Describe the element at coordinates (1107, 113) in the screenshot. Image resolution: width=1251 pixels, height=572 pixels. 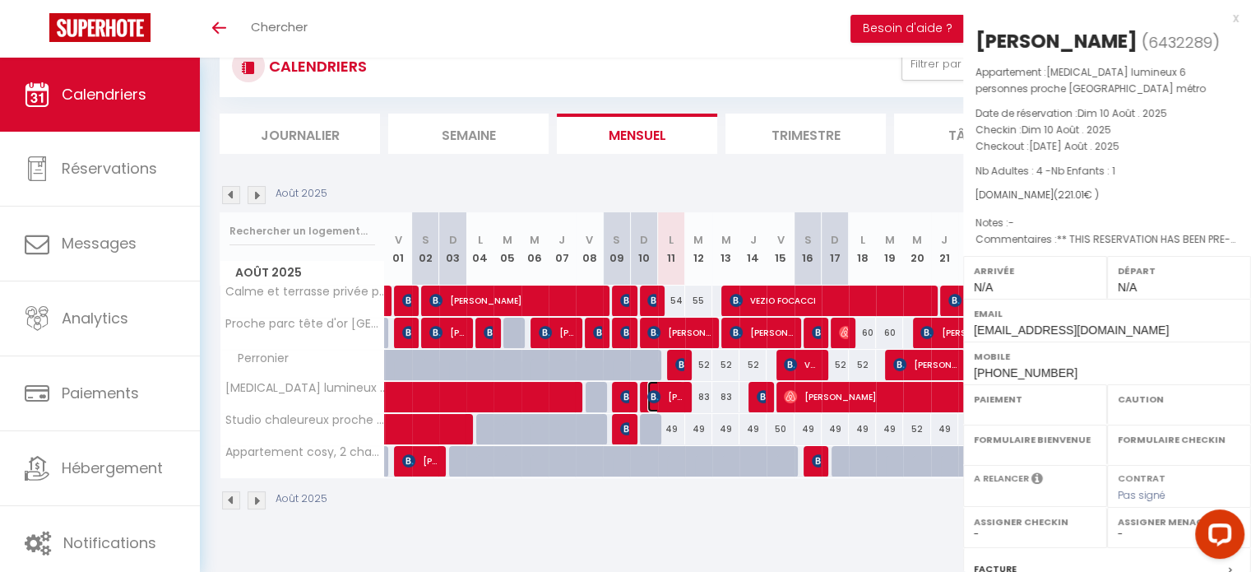
I see `p: Date de réservation :` at that location.